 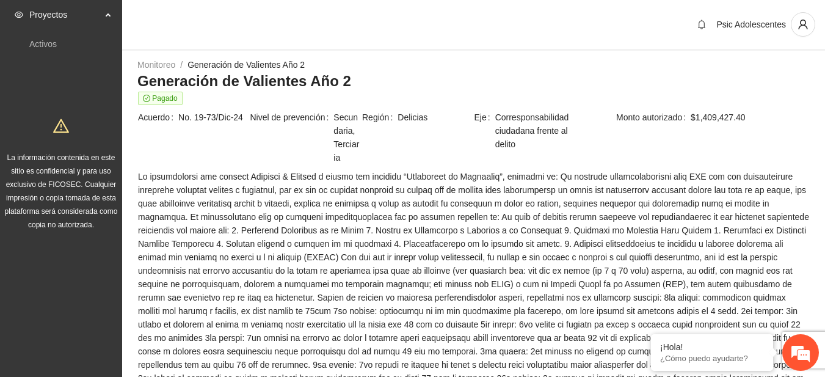 What do you see at coordinates (803, 24) in the screenshot?
I see `button: user` at bounding box center [803, 24].